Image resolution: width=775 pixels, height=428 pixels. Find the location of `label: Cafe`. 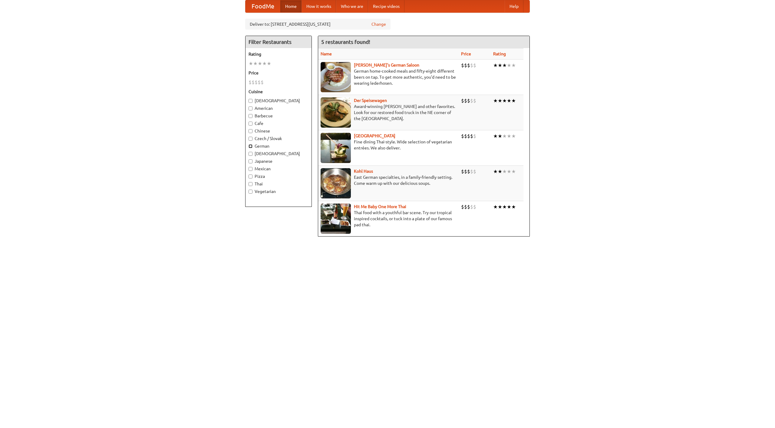

label: Cafe is located at coordinates (279, 124).